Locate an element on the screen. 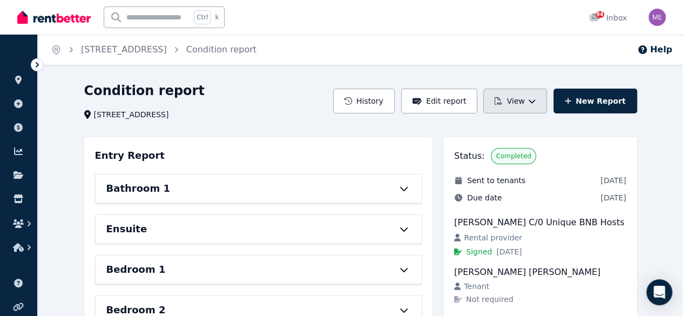 The image size is (683, 316). a: New Report is located at coordinates (595, 101).